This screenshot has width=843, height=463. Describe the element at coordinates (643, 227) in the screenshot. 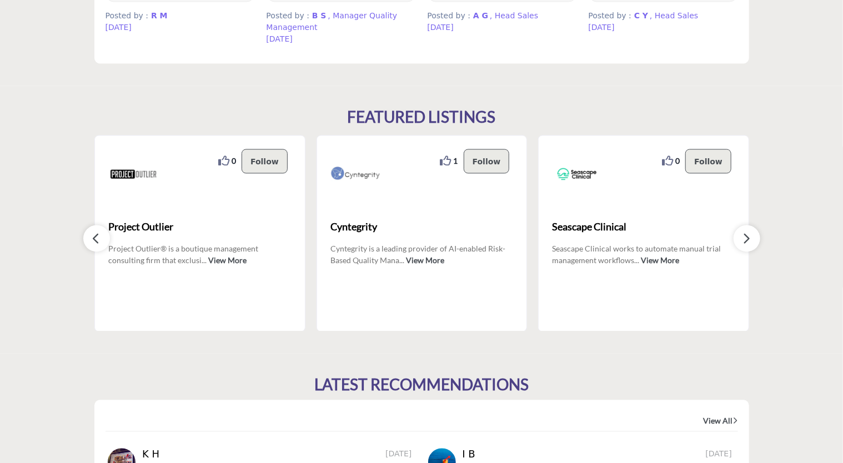

I see `span: Seascape Clinical` at that location.